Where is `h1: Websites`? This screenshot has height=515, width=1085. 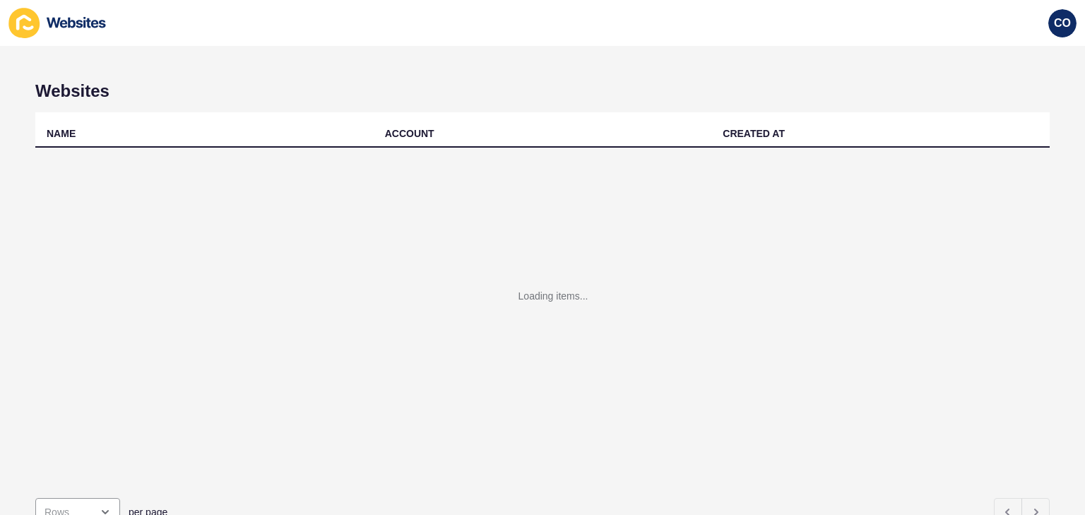 h1: Websites is located at coordinates (543, 91).